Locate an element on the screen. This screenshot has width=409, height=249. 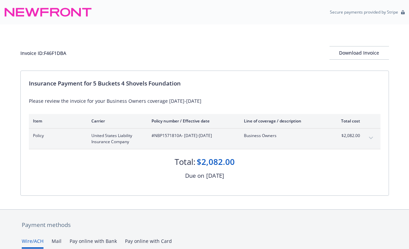
button: Download Invoice is located at coordinates (359, 53).